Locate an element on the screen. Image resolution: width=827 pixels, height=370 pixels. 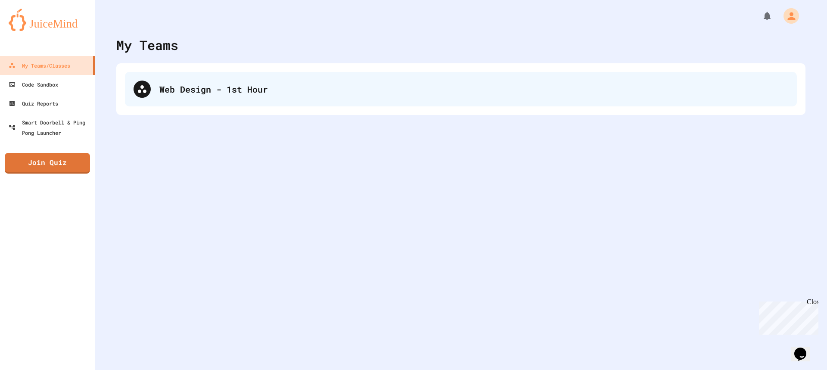
div: Code Sandbox is located at coordinates (33, 84).